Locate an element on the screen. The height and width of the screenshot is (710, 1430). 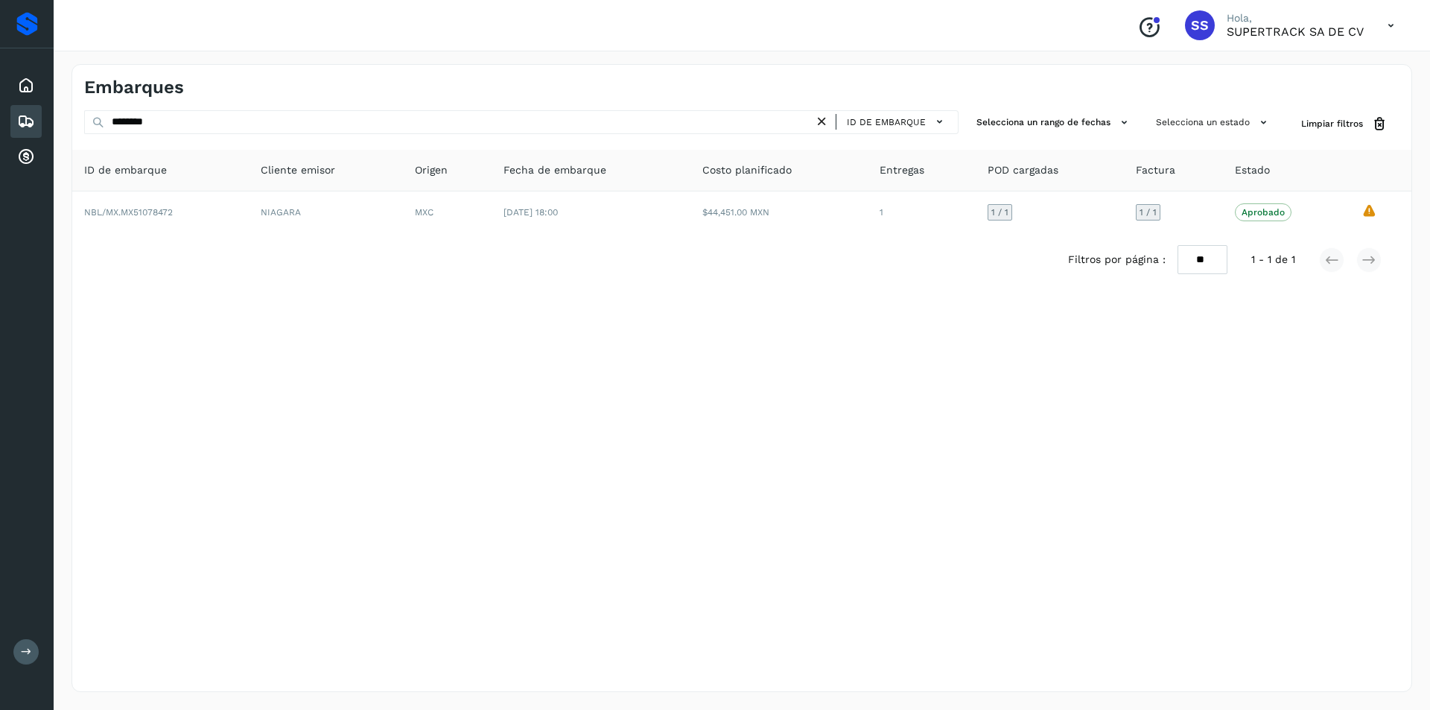
p: Hola, is located at coordinates (1295, 18).